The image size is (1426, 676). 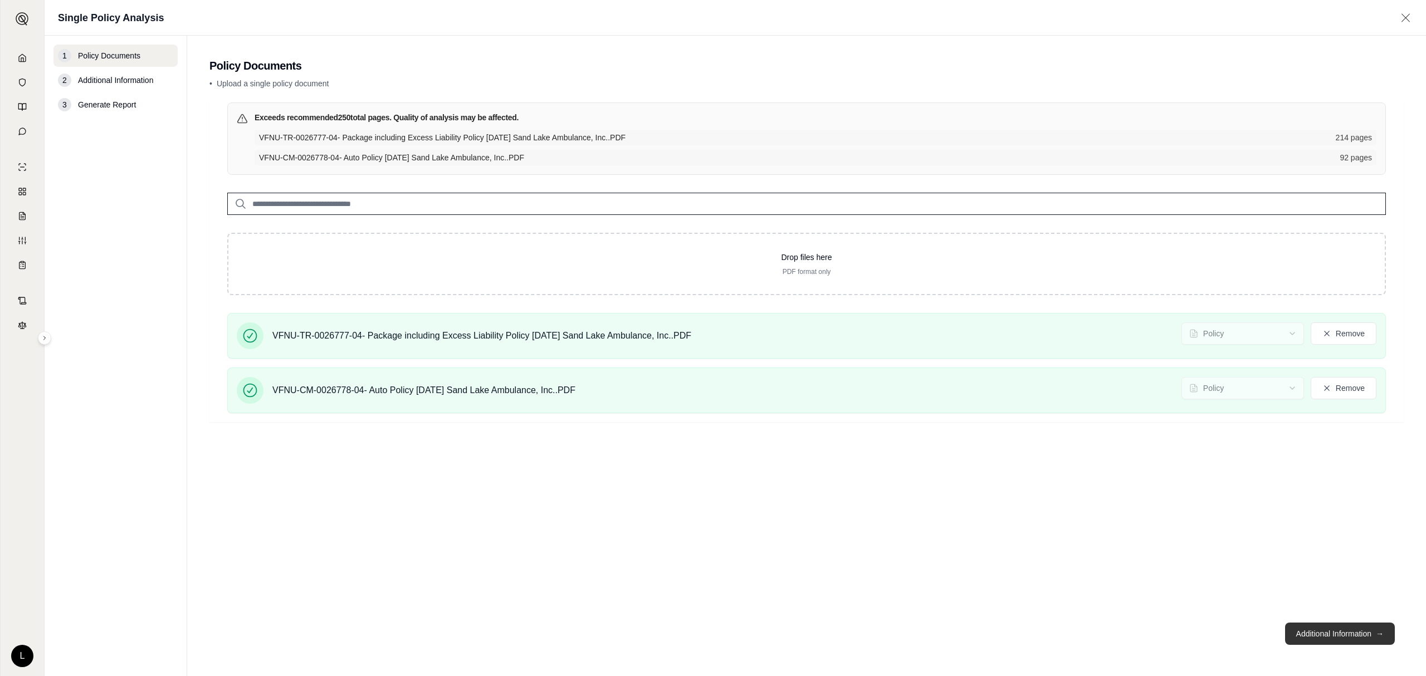 I want to click on span: 92 pages, so click(x=1356, y=158).